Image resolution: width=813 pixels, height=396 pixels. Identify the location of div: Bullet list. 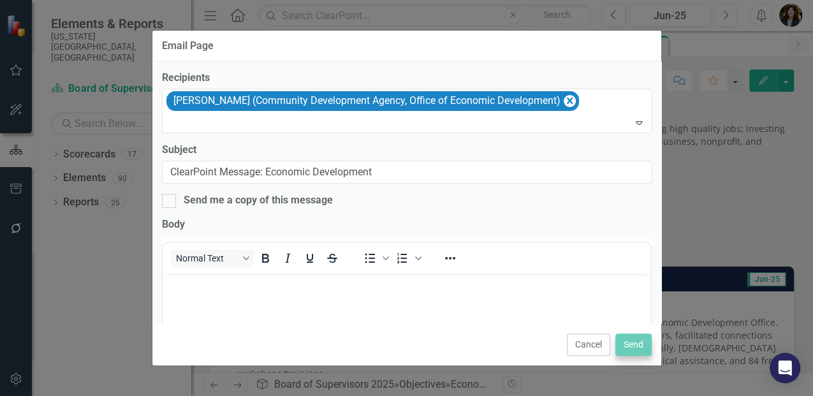
(375, 258).